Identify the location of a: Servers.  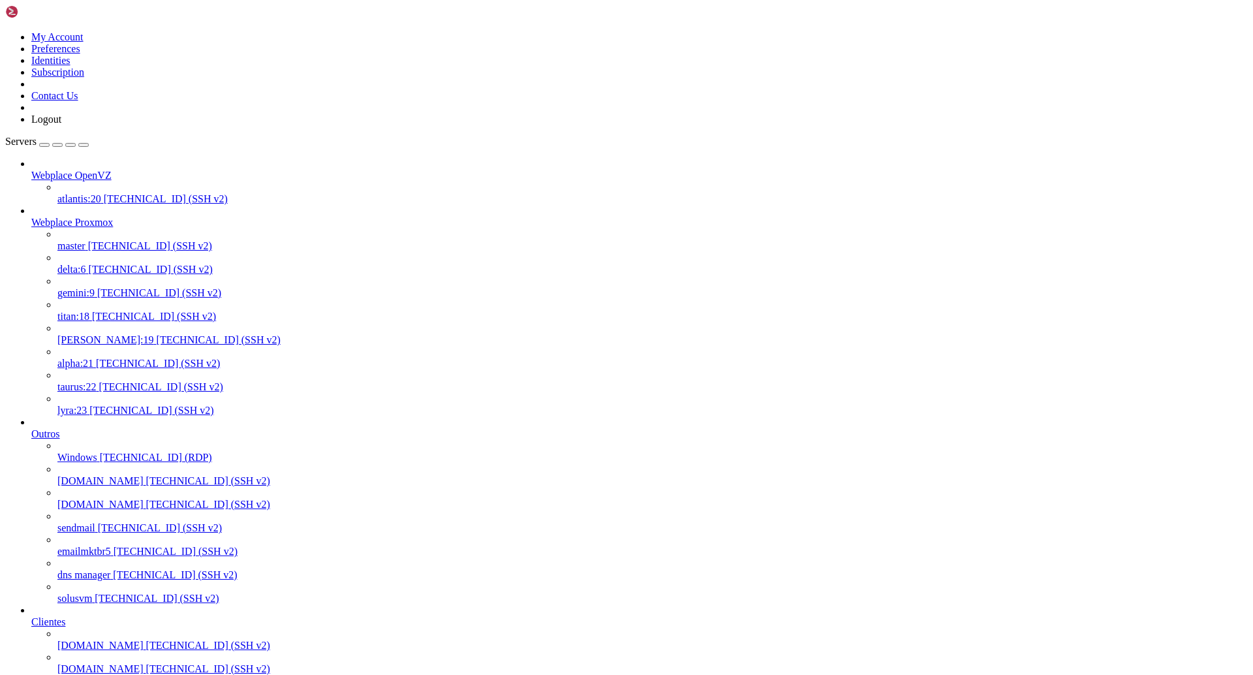
(47, 141).